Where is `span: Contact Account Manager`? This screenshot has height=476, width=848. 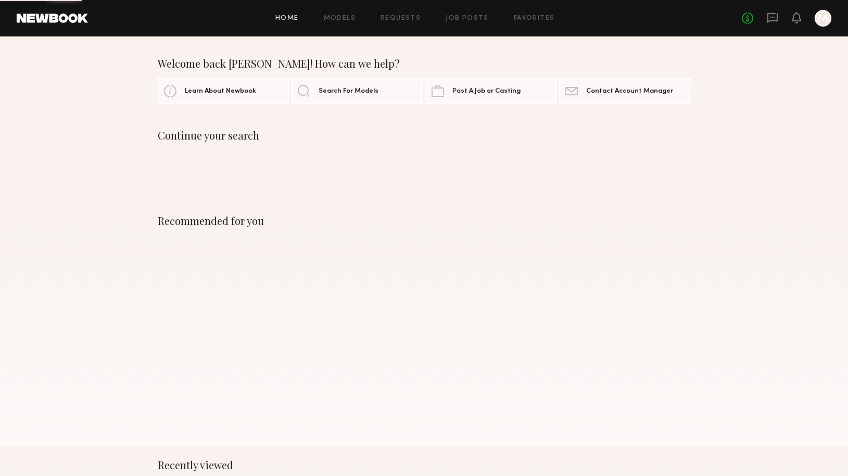 span: Contact Account Manager is located at coordinates (630, 91).